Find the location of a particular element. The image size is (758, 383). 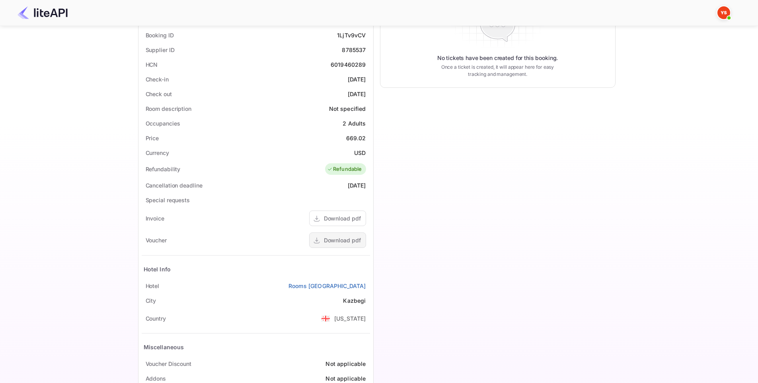

div: Hotel Info is located at coordinates (157, 269).